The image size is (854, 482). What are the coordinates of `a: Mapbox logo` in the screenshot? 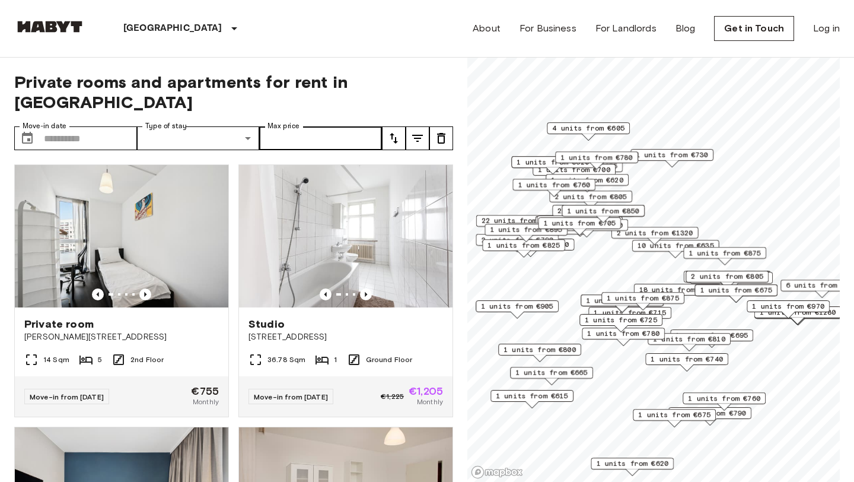 It's located at (497, 472).